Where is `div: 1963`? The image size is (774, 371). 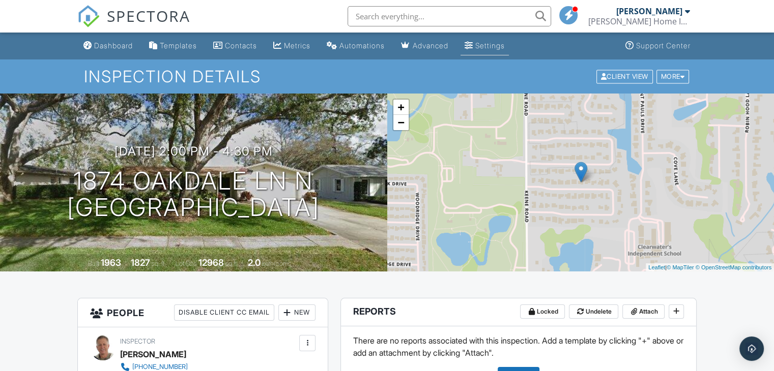 div: 1963 is located at coordinates (111, 263).